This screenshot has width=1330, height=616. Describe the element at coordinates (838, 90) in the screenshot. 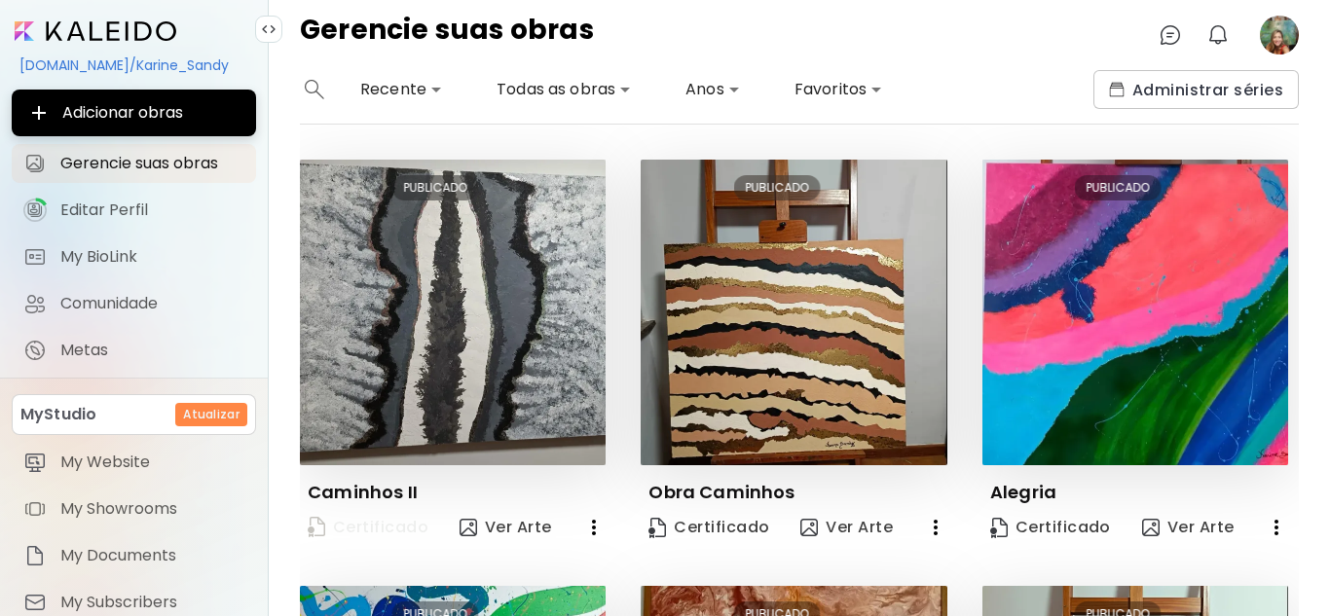

I see `div: Favoritos` at that location.